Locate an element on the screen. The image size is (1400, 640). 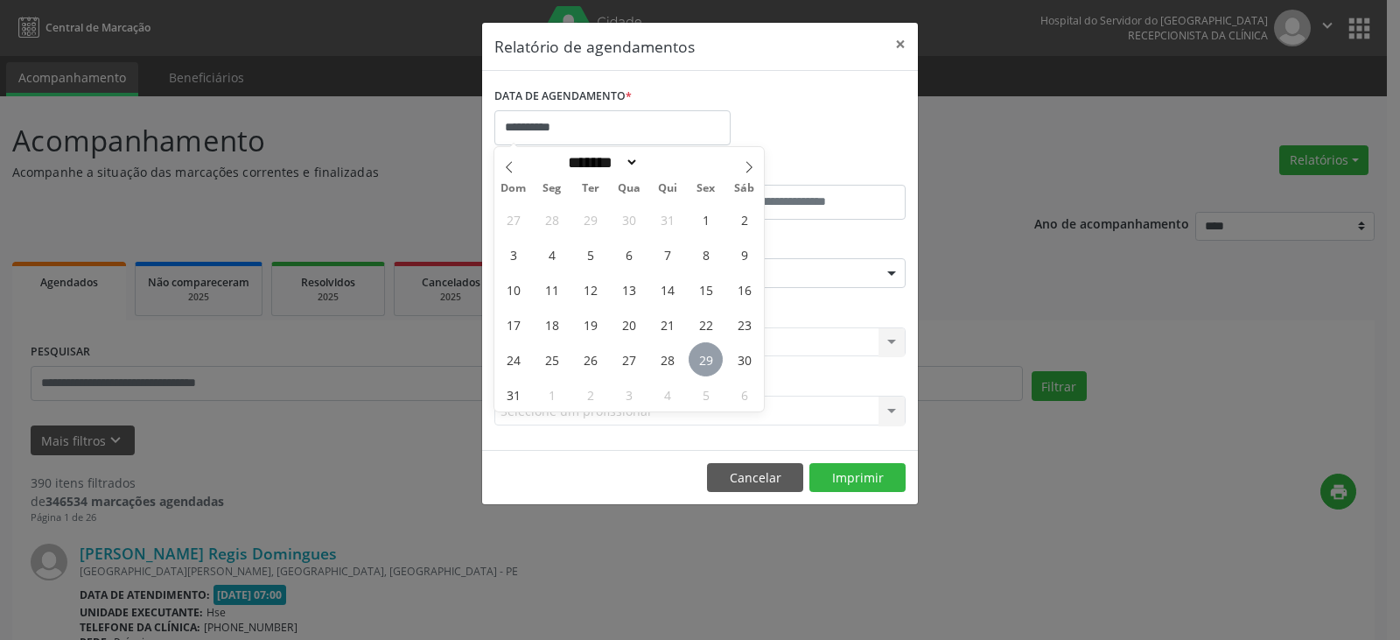
button: Cancelar is located at coordinates (755, 478).